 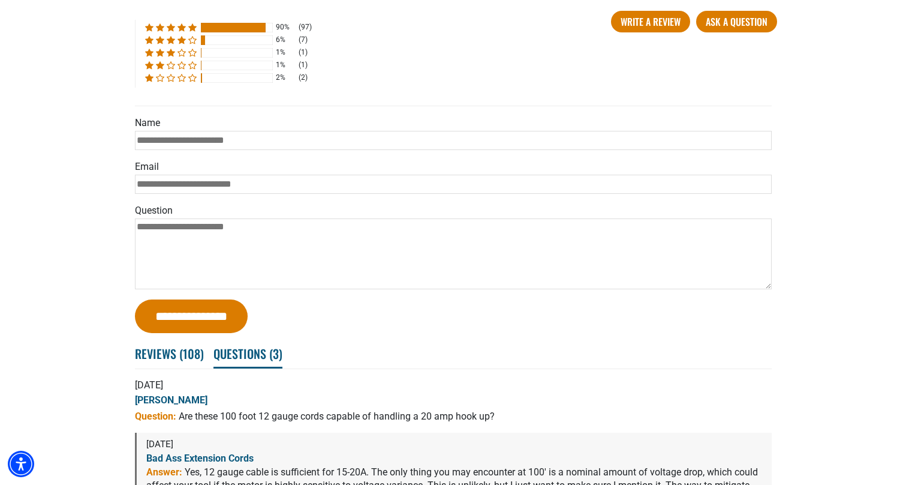 What do you see at coordinates (171, 52) in the screenshot?
I see `div: 1% (1) reviews with 3 star rating` at bounding box center [171, 52].